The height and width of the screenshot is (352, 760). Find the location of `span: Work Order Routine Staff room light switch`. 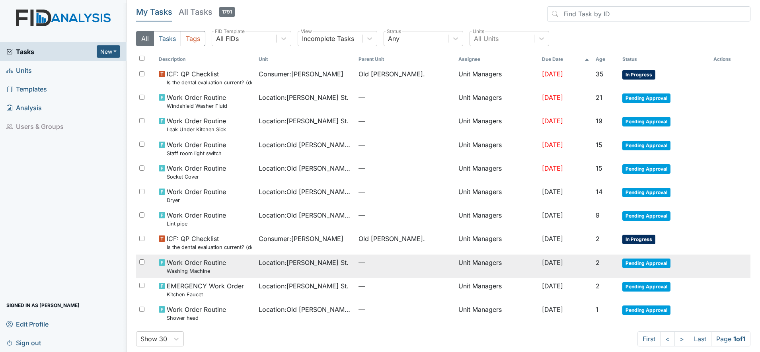

span: Work Order Routine Staff room light switch is located at coordinates (196, 148).